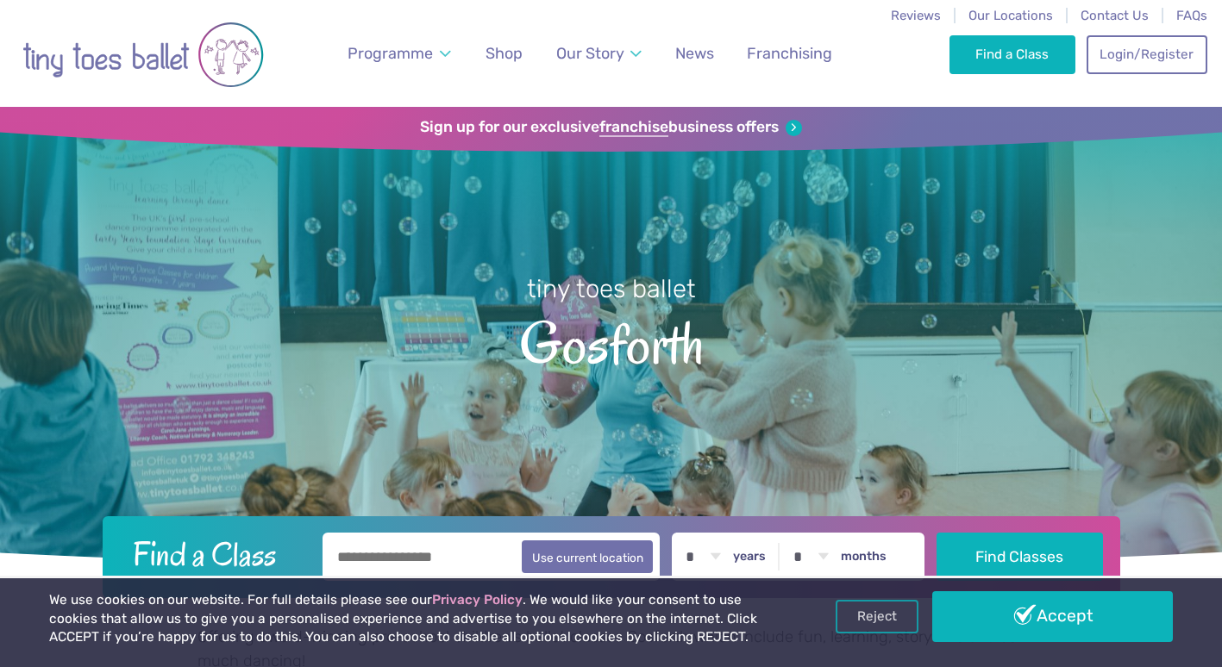  Describe the element at coordinates (590, 53) in the screenshot. I see `span: Our Story` at that location.